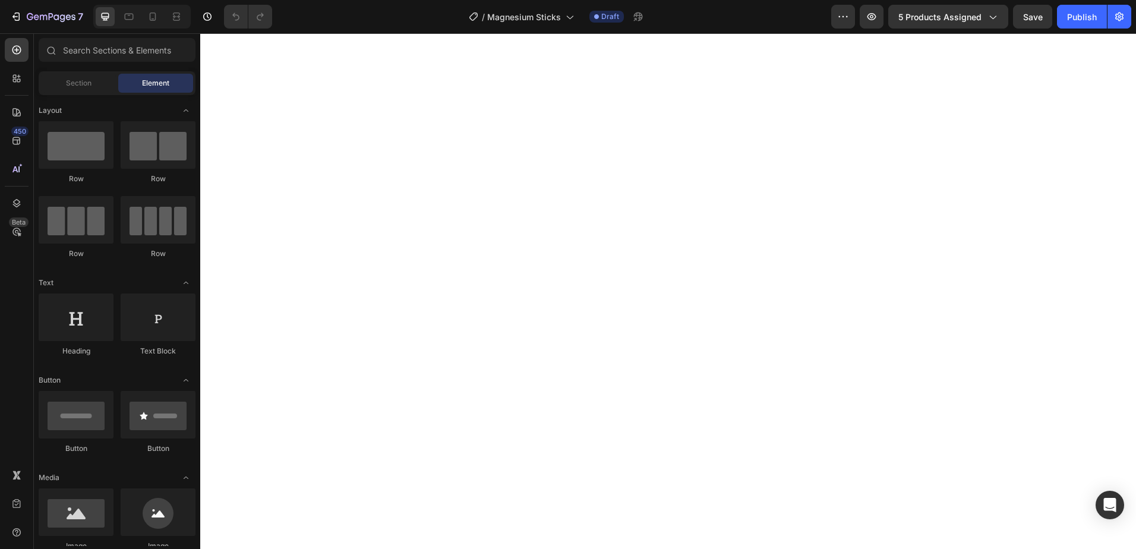  What do you see at coordinates (248, 17) in the screenshot?
I see `div: Undo/Redo` at bounding box center [248, 17].